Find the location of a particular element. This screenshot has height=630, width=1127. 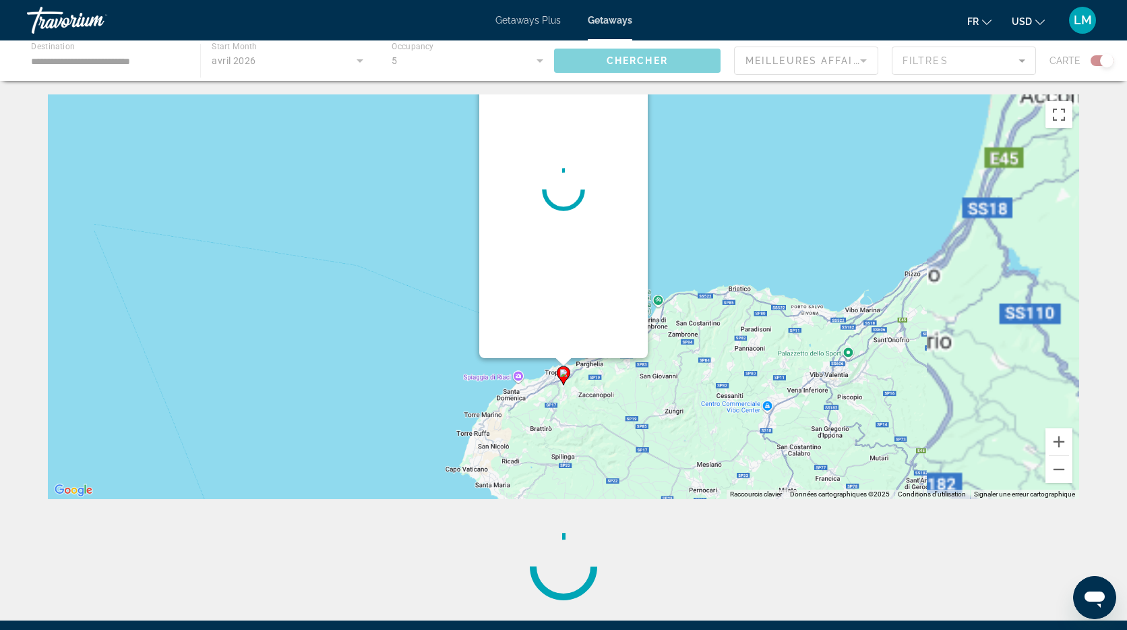

button: User Menu is located at coordinates (1083, 20).